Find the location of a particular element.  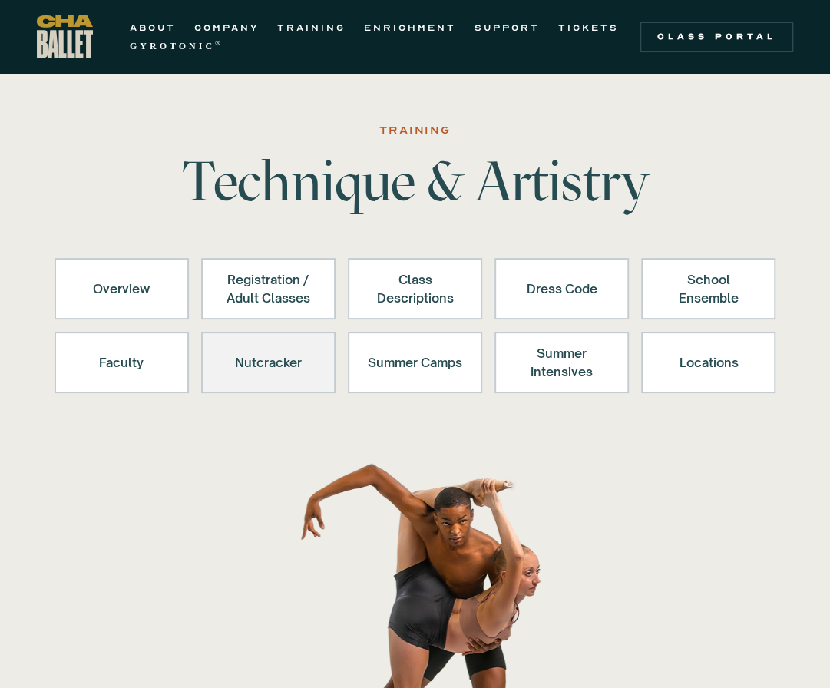

div: Nutcracker is located at coordinates (268, 362).